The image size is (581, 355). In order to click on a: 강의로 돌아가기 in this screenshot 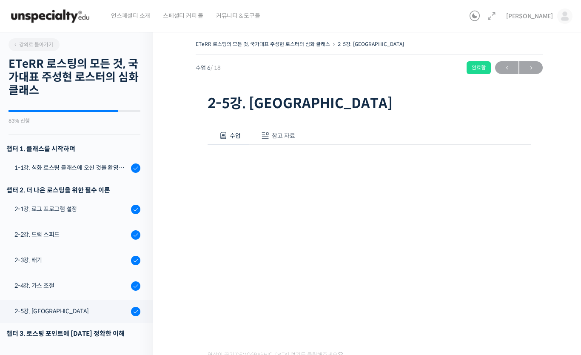, I will do `click(34, 45)`.